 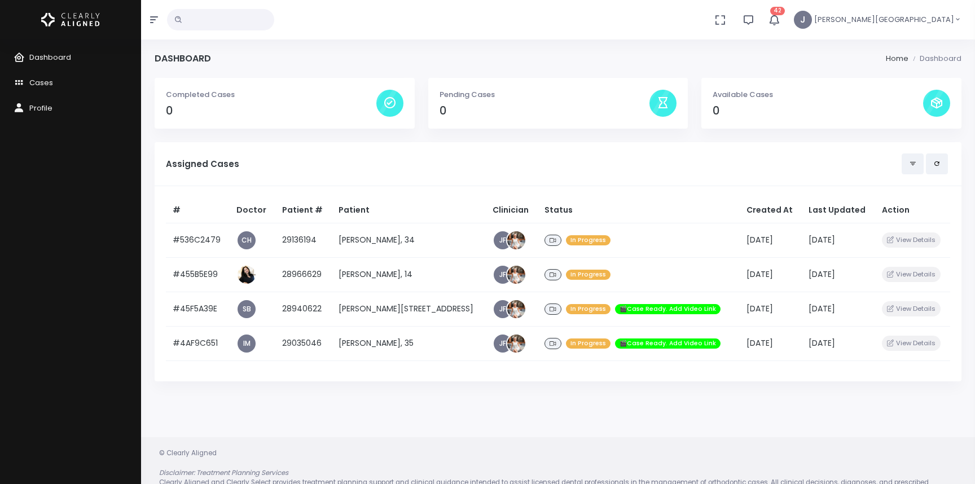 What do you see at coordinates (303, 210) in the screenshot?
I see `th: Patient #` at bounding box center [303, 210].